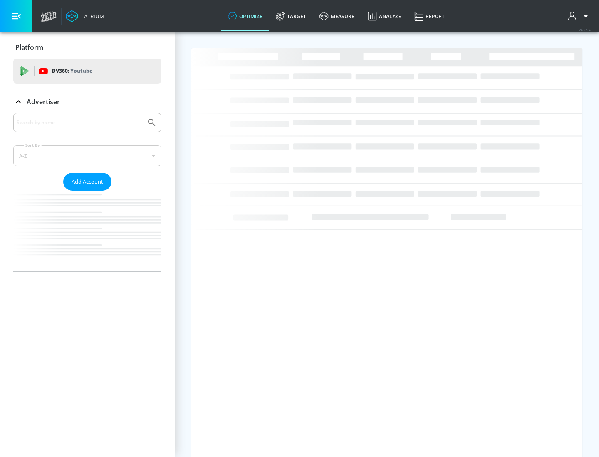 This screenshot has height=457, width=599. I want to click on a: Report, so click(429, 16).